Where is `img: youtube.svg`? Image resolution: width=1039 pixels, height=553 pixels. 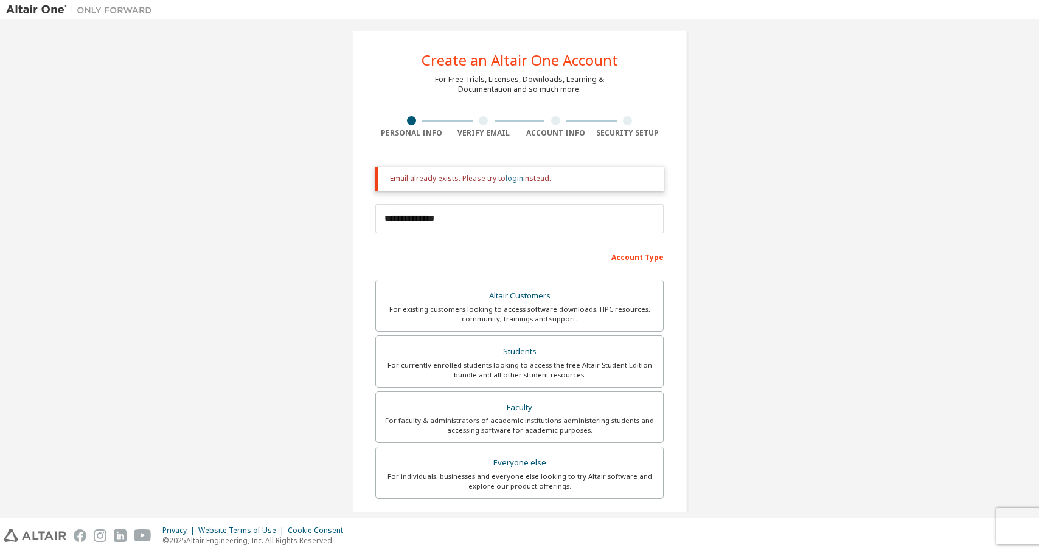
img: youtube.svg is located at coordinates (142, 536).